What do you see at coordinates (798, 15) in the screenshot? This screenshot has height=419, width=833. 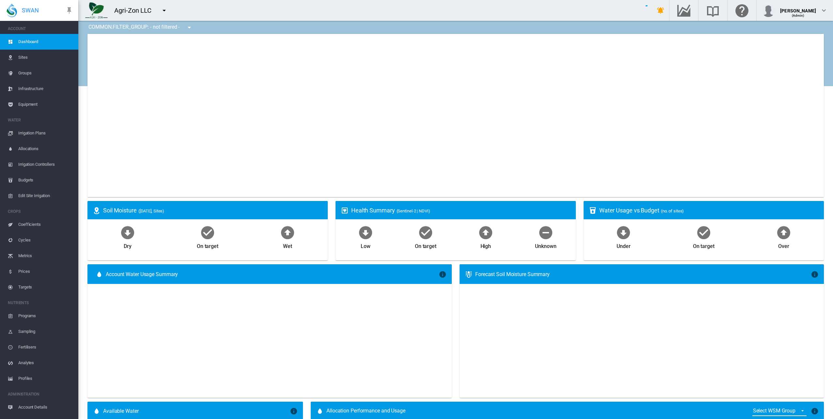 I see `span: (Admin)` at bounding box center [798, 15].